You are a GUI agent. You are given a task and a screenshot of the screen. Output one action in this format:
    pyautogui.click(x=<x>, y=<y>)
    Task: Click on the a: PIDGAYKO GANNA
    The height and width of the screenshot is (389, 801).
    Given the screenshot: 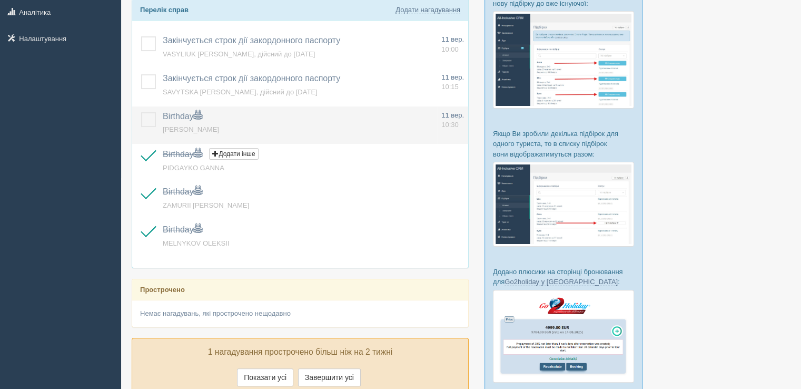 What is the action you would take?
    pyautogui.click(x=193, y=167)
    